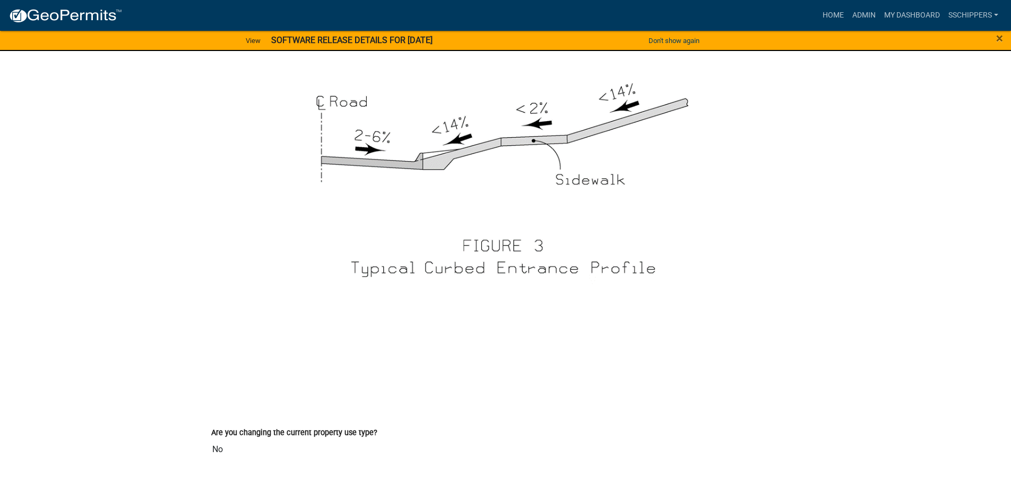 This screenshot has height=484, width=1011. I want to click on a: sschippers, so click(974, 15).